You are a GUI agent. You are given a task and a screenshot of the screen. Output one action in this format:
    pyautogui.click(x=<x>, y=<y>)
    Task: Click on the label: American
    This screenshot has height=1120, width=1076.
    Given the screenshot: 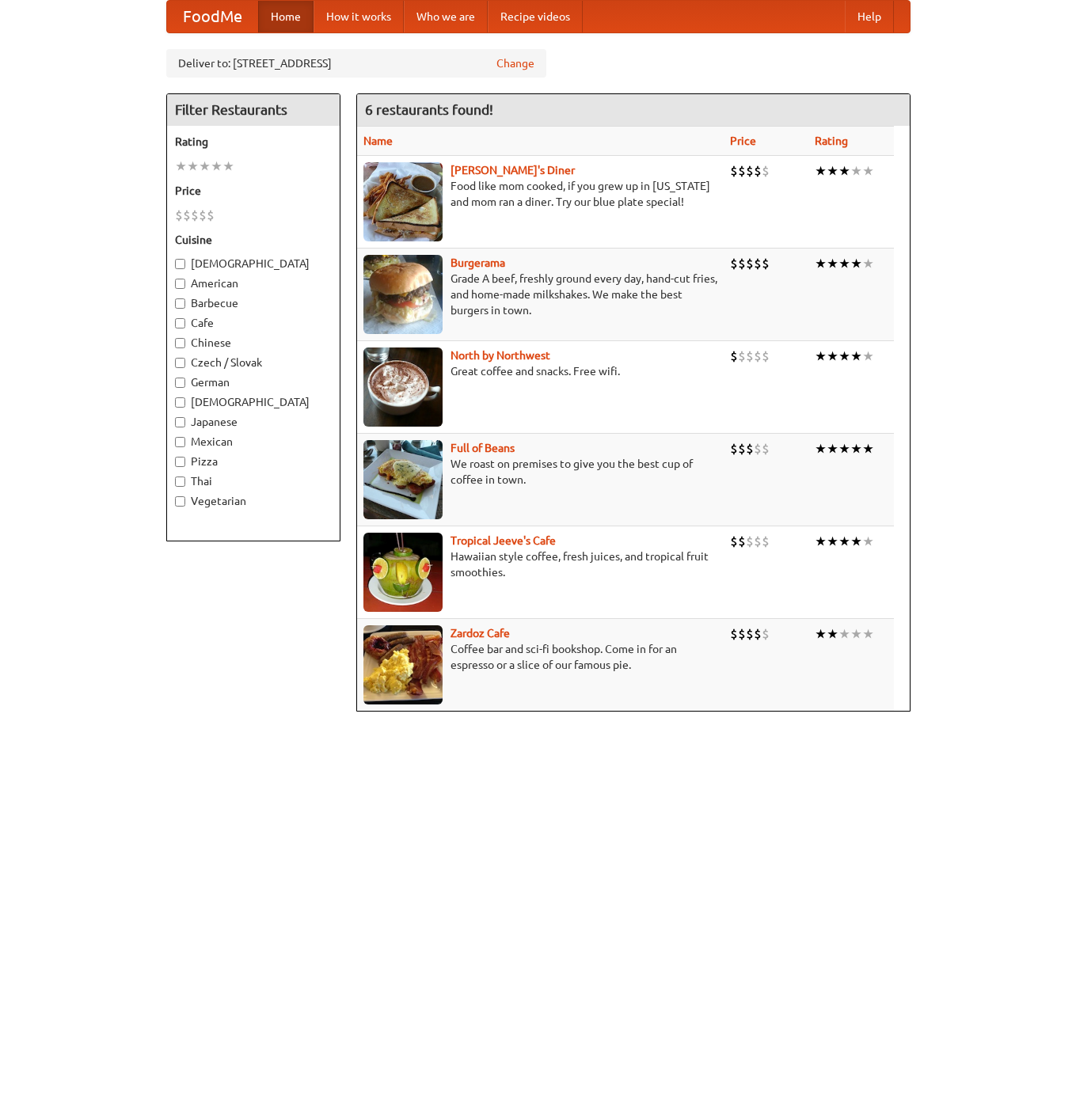 What is the action you would take?
    pyautogui.click(x=254, y=283)
    